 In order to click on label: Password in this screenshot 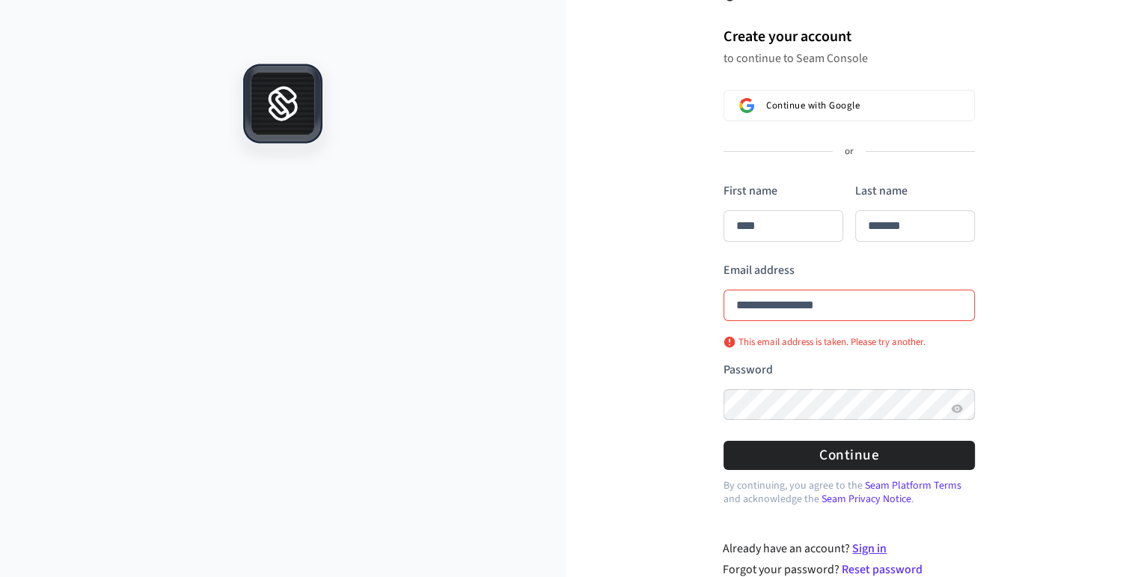, I will do `click(748, 370)`.